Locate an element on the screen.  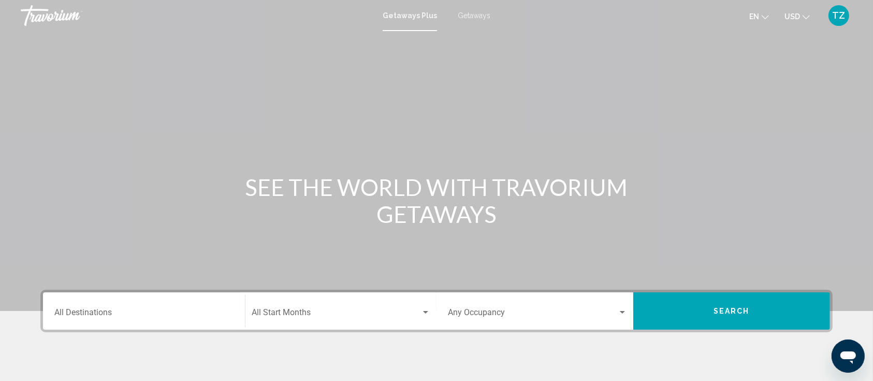
span: Getaways is located at coordinates (474, 16).